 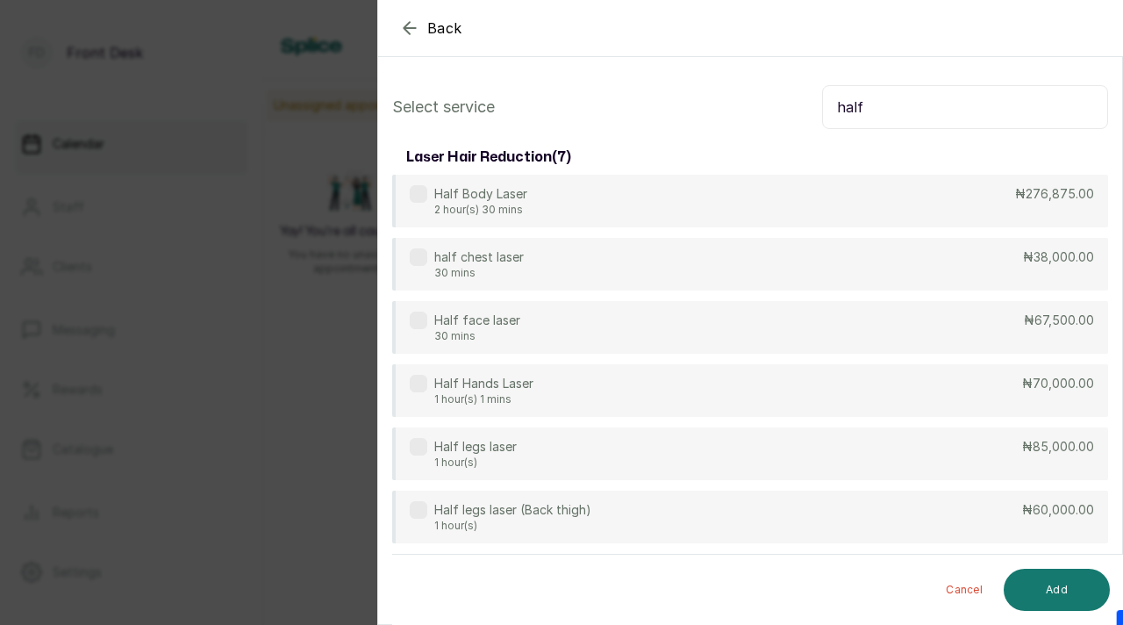 I want to click on p: ₦276,875.00, so click(x=1055, y=194).